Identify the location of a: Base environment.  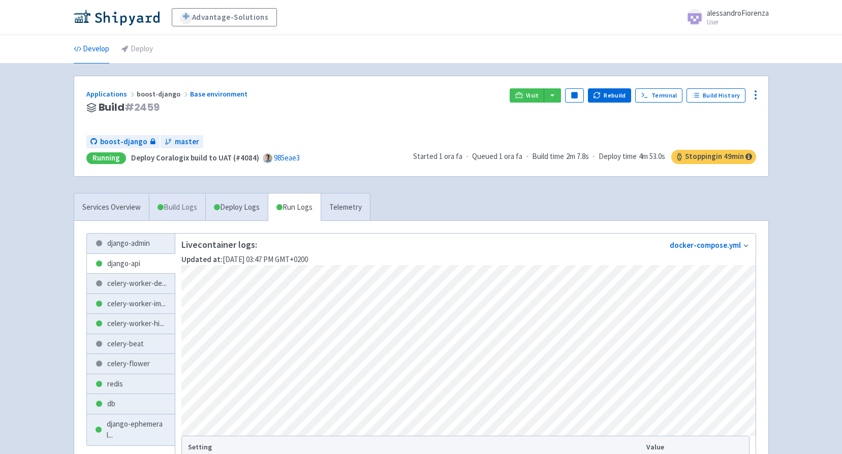
(219, 94).